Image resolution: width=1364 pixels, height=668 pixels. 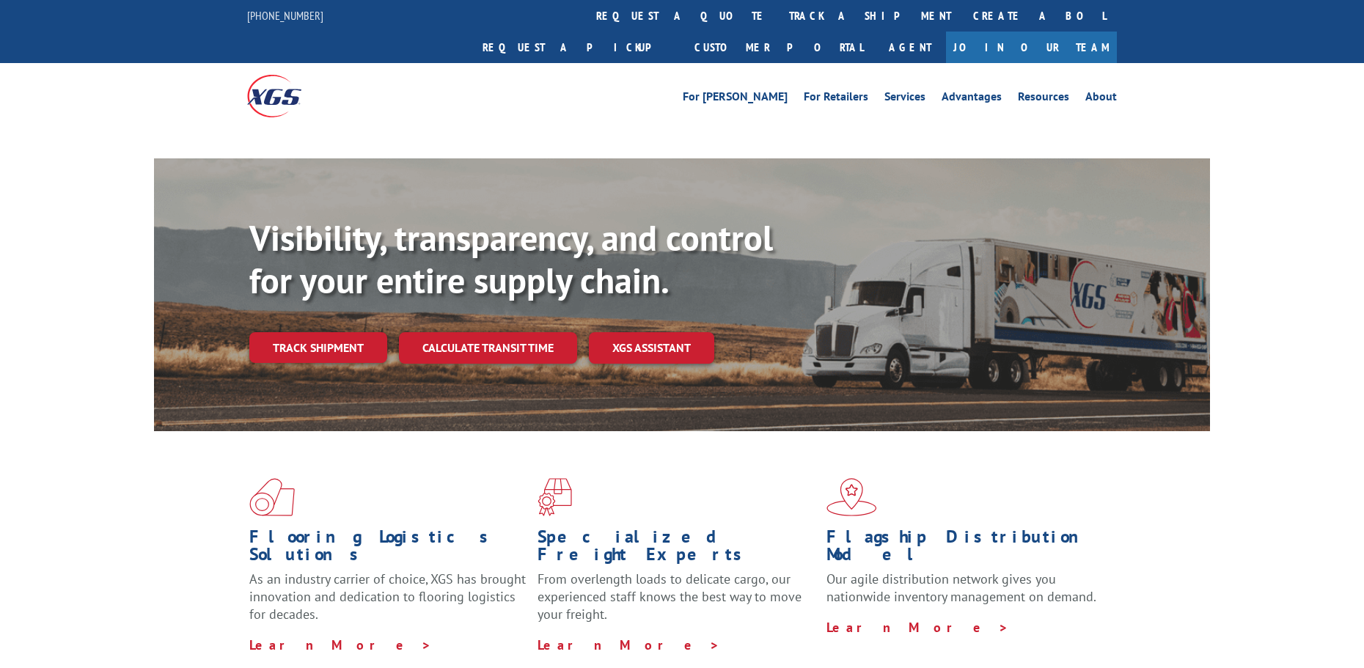 I want to click on a: About, so click(x=1101, y=99).